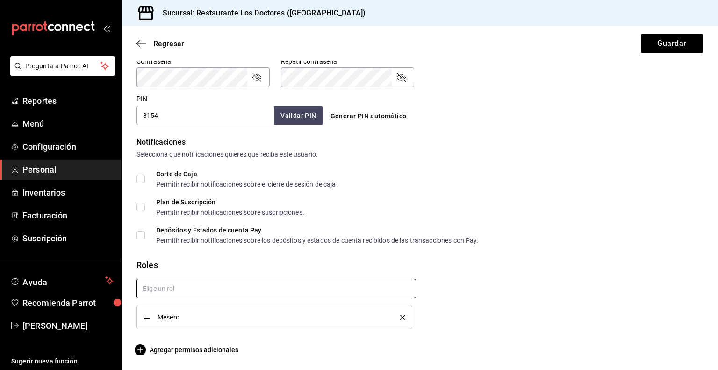 The width and height of the screenshot is (718, 370). What do you see at coordinates (142, 99) in the screenshot?
I see `label: PIN` at bounding box center [142, 99].